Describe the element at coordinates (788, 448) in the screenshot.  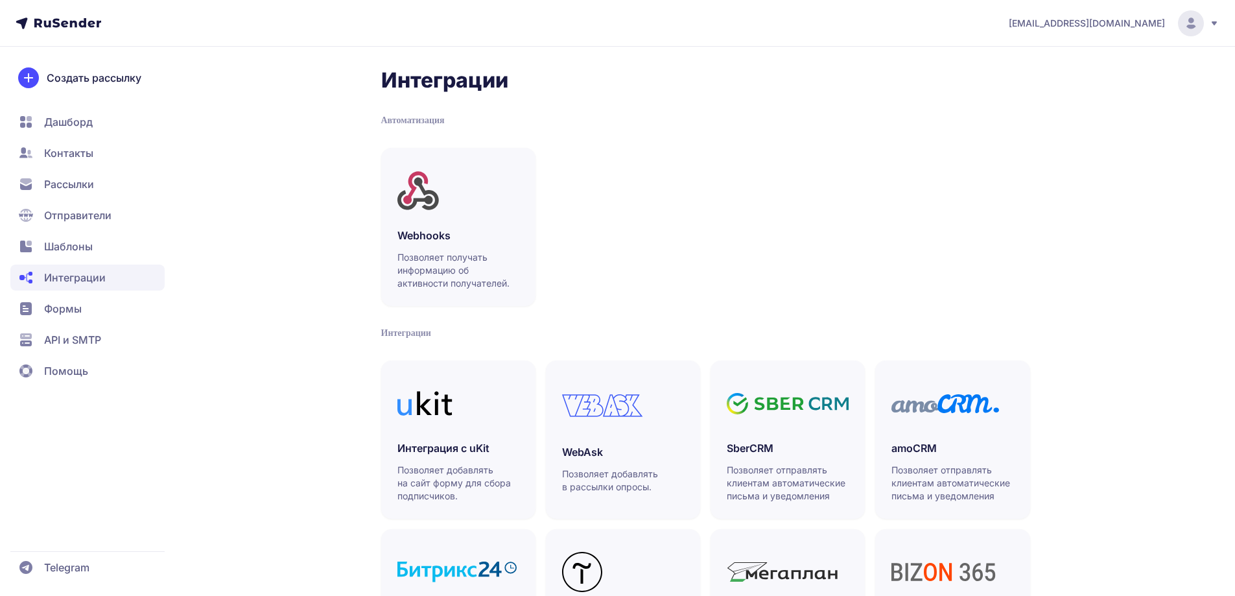
I see `h3: SberCRM` at that location.